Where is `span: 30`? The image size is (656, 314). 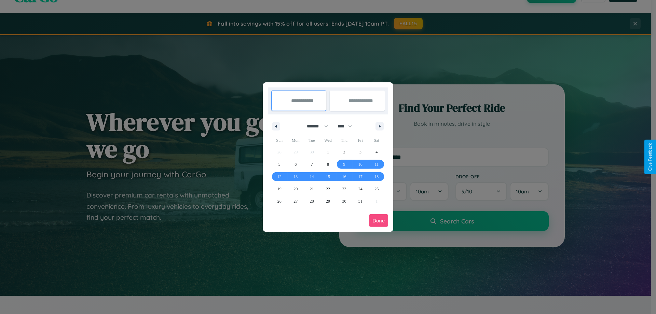 span: 30 is located at coordinates (344, 201).